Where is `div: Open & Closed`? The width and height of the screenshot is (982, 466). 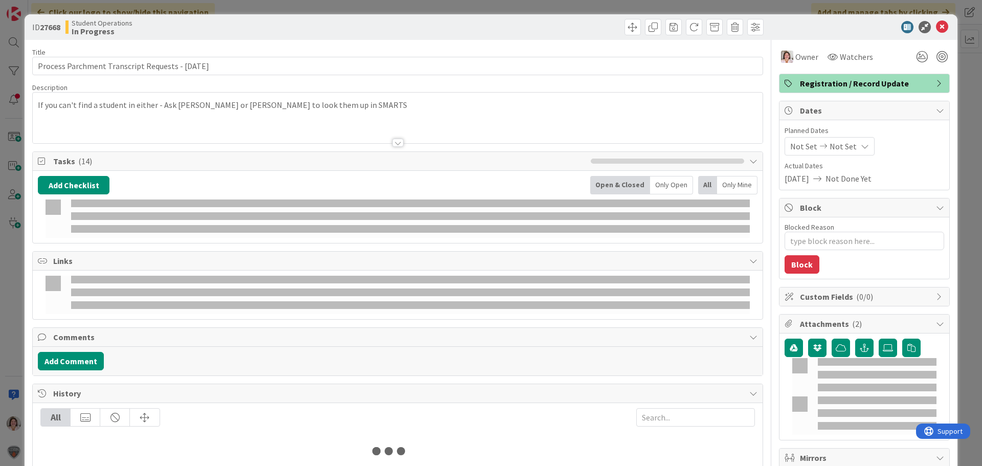 div: Open & Closed is located at coordinates (620, 185).